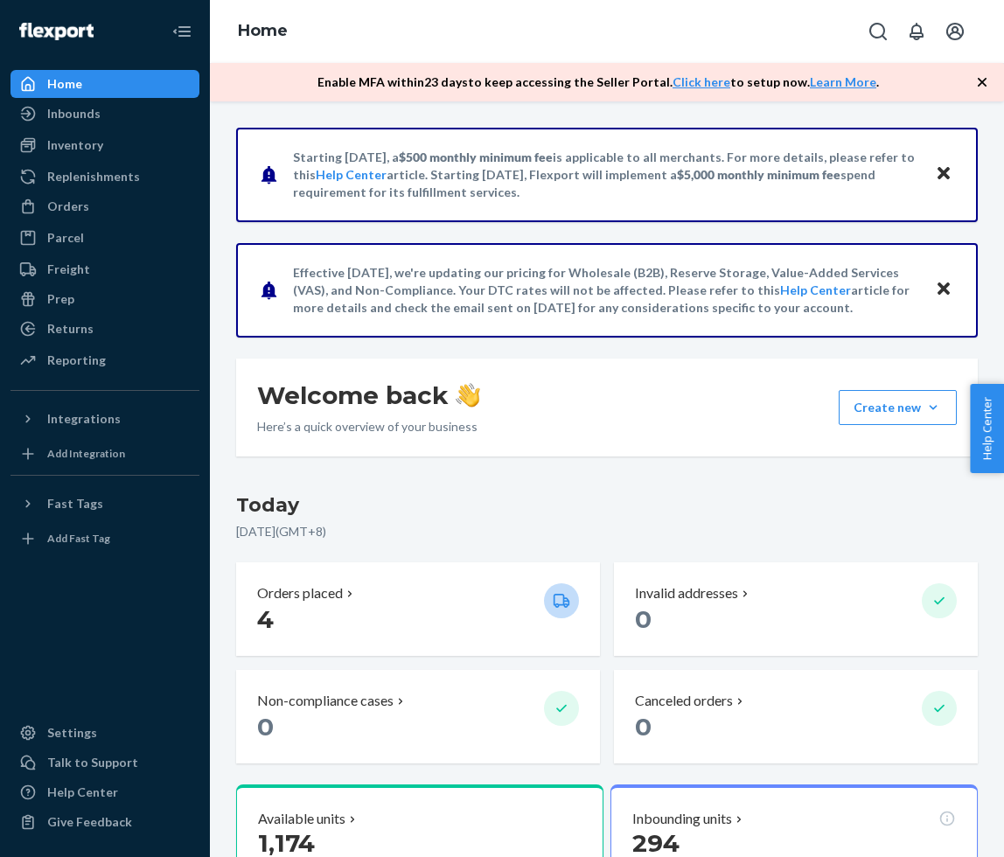 Image resolution: width=1004 pixels, height=857 pixels. What do you see at coordinates (93, 762) in the screenshot?
I see `div: Talk to Support` at bounding box center [93, 762].